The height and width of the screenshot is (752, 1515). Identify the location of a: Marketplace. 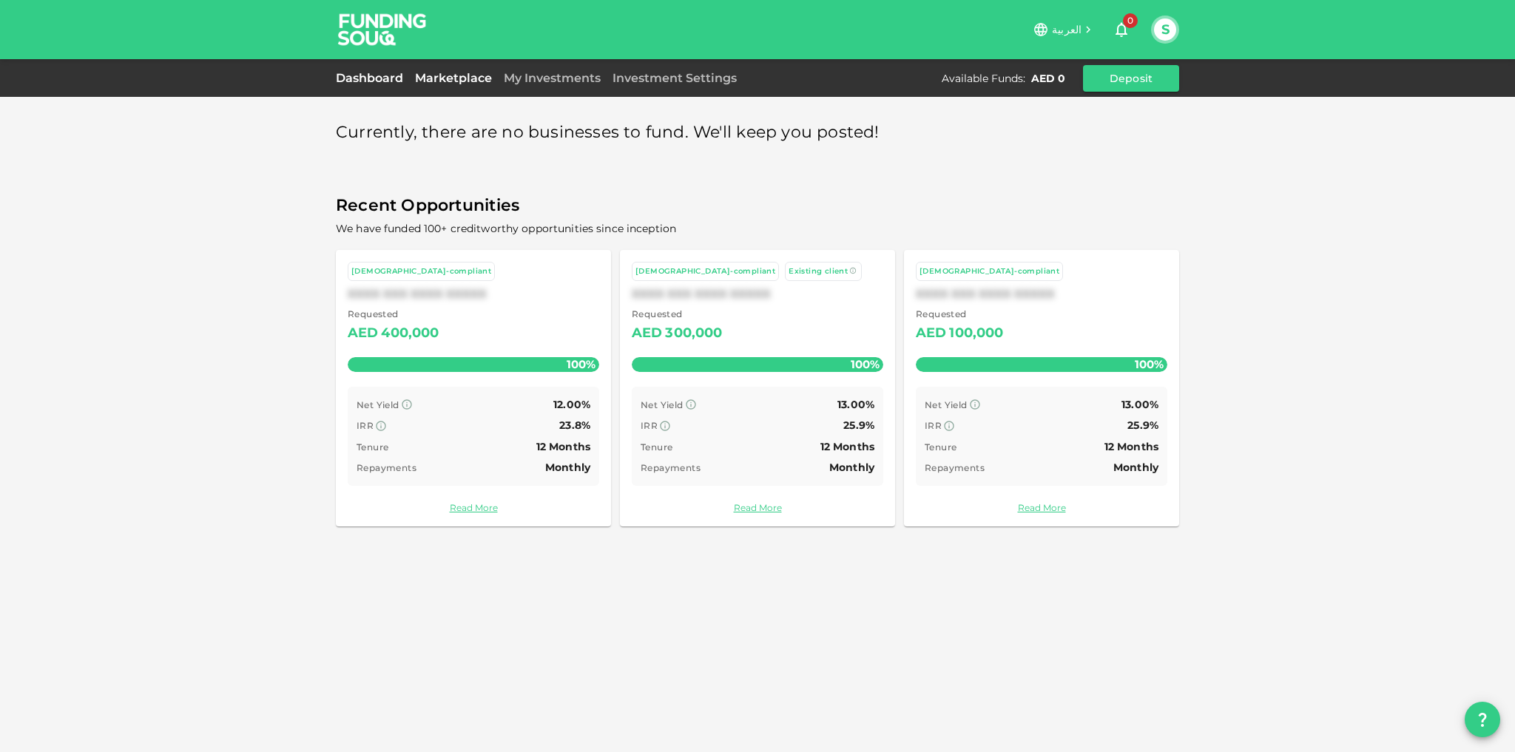
(453, 78).